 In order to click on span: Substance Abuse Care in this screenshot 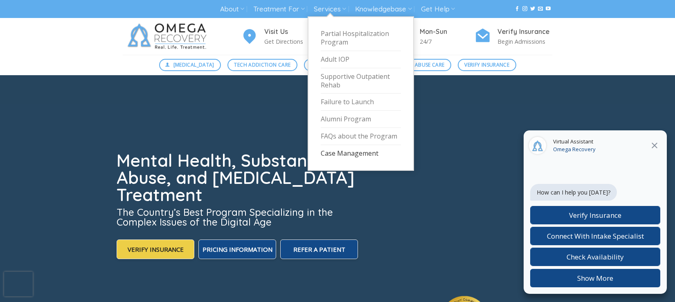, I will do `click(415, 65)`.